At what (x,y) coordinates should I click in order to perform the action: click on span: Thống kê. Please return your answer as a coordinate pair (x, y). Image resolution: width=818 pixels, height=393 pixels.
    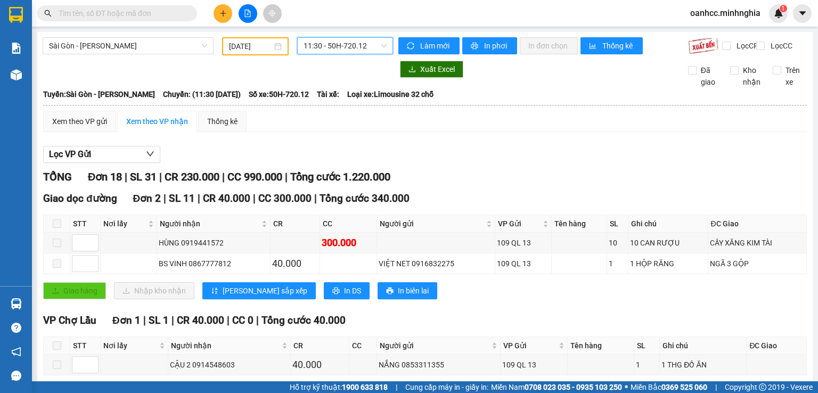
    Looking at the image, I should click on (618, 46).